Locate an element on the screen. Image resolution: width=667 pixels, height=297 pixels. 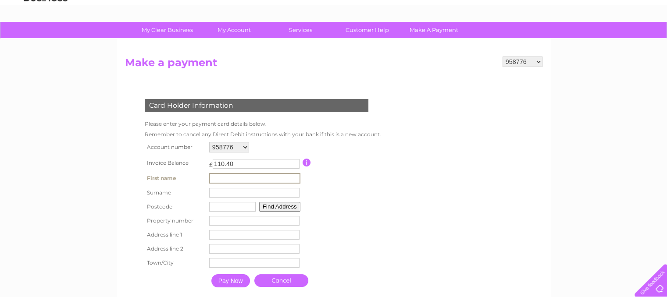
a: 0333 014 3131 is located at coordinates (532, 10).